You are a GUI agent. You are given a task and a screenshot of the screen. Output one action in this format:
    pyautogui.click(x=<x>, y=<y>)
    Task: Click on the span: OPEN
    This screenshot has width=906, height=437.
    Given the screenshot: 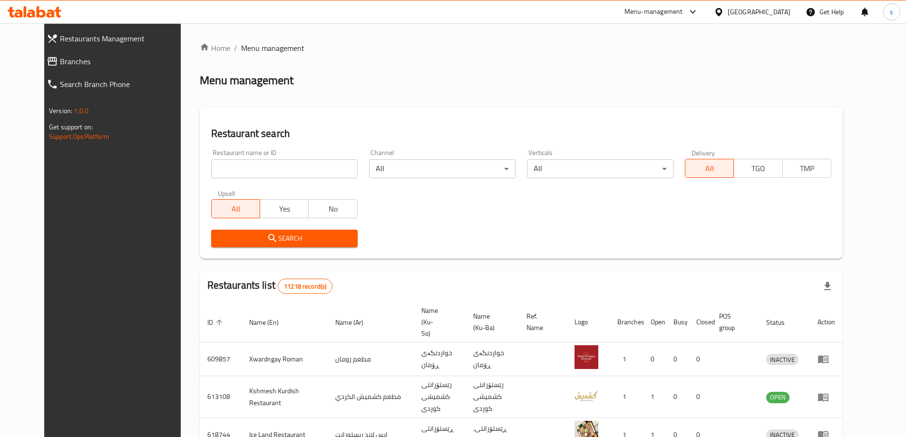 What is the action you would take?
    pyautogui.click(x=778, y=397)
    